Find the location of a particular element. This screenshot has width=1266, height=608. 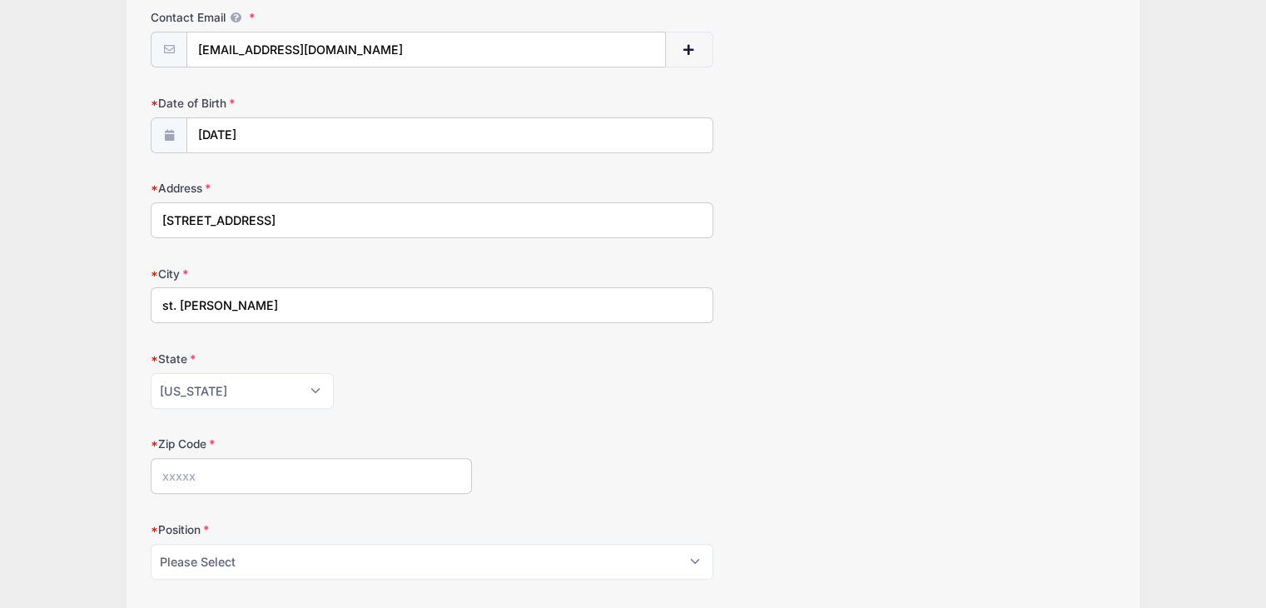

label: Zip Code is located at coordinates (311, 444).